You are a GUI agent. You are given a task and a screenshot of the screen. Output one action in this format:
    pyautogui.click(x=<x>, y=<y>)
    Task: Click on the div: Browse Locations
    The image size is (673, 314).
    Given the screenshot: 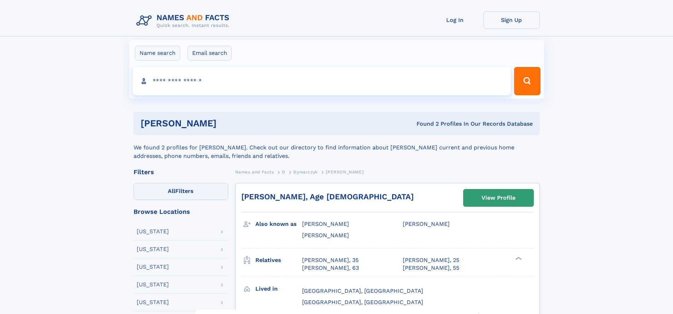 What is the action you would take?
    pyautogui.click(x=181, y=211)
    